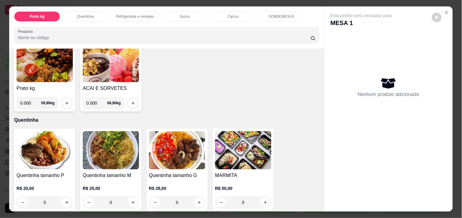 The width and height of the screenshot is (462, 218). I want to click on input: Pesquisa, so click(164, 38).